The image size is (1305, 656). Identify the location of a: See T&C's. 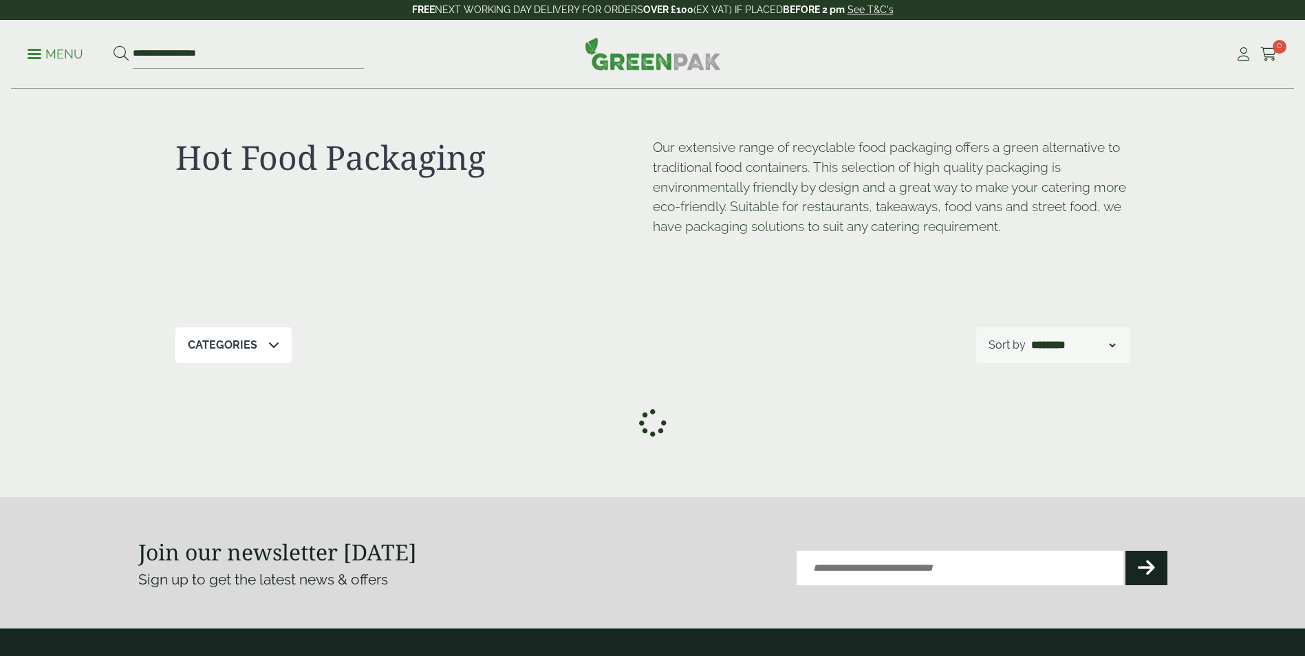
(870, 10).